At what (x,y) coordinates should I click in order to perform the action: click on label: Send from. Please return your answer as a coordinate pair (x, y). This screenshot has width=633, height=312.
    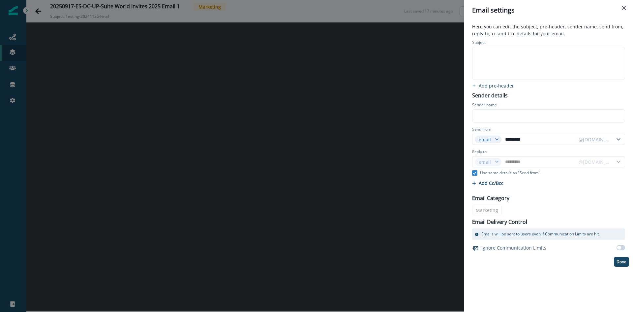
    Looking at the image, I should click on (482, 129).